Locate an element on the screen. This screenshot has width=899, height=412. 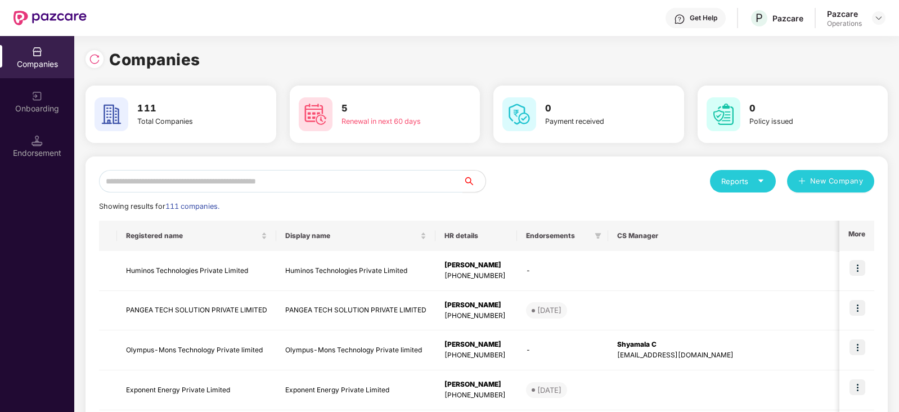
h3: 5 is located at coordinates (390, 109).